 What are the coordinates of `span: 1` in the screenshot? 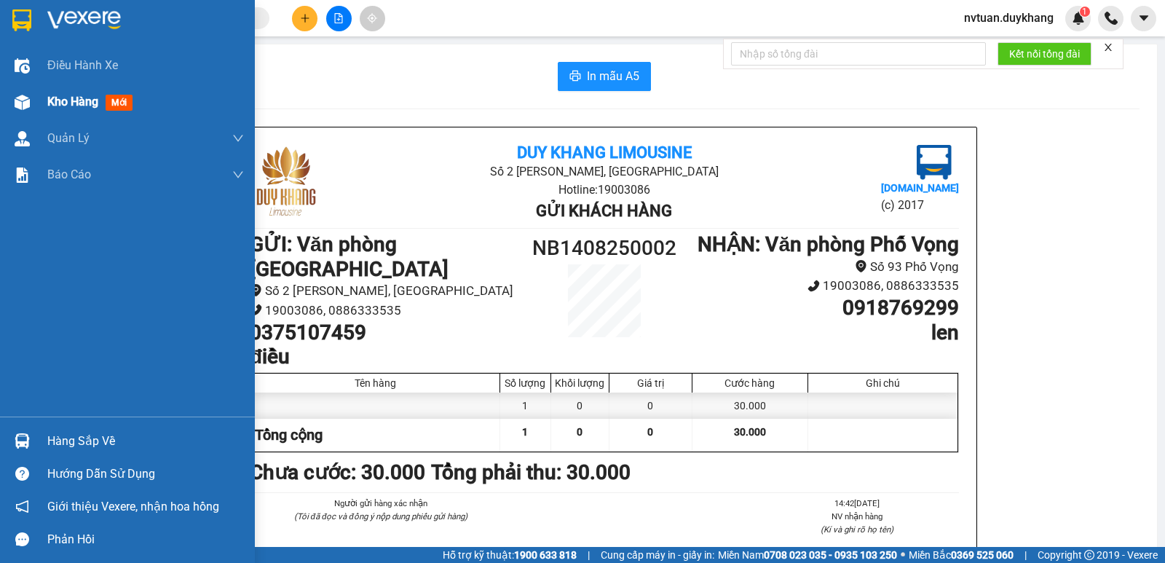 It's located at (1084, 12).